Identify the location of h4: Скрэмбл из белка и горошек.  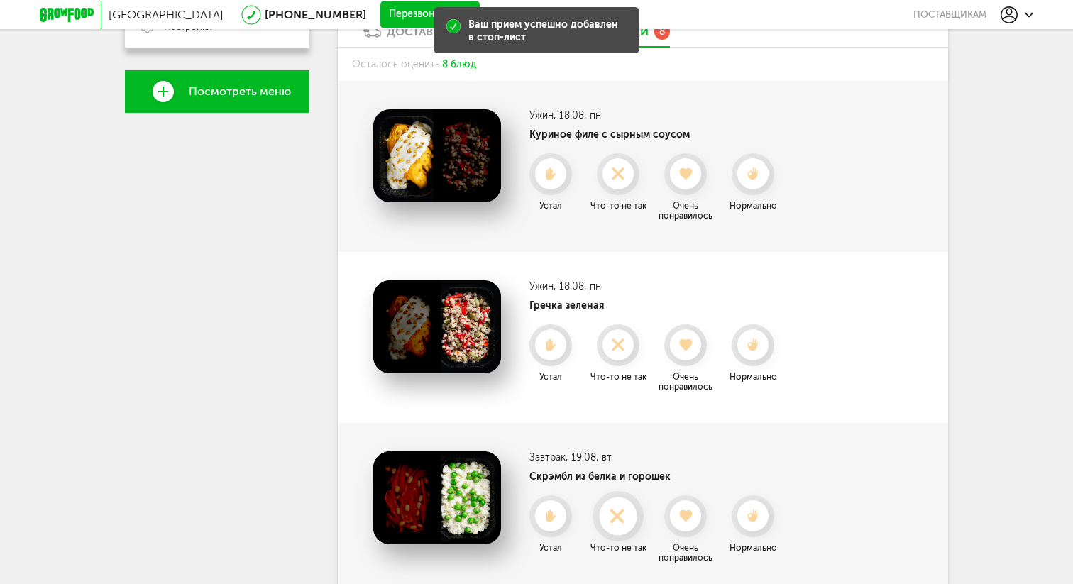
(657, 476).